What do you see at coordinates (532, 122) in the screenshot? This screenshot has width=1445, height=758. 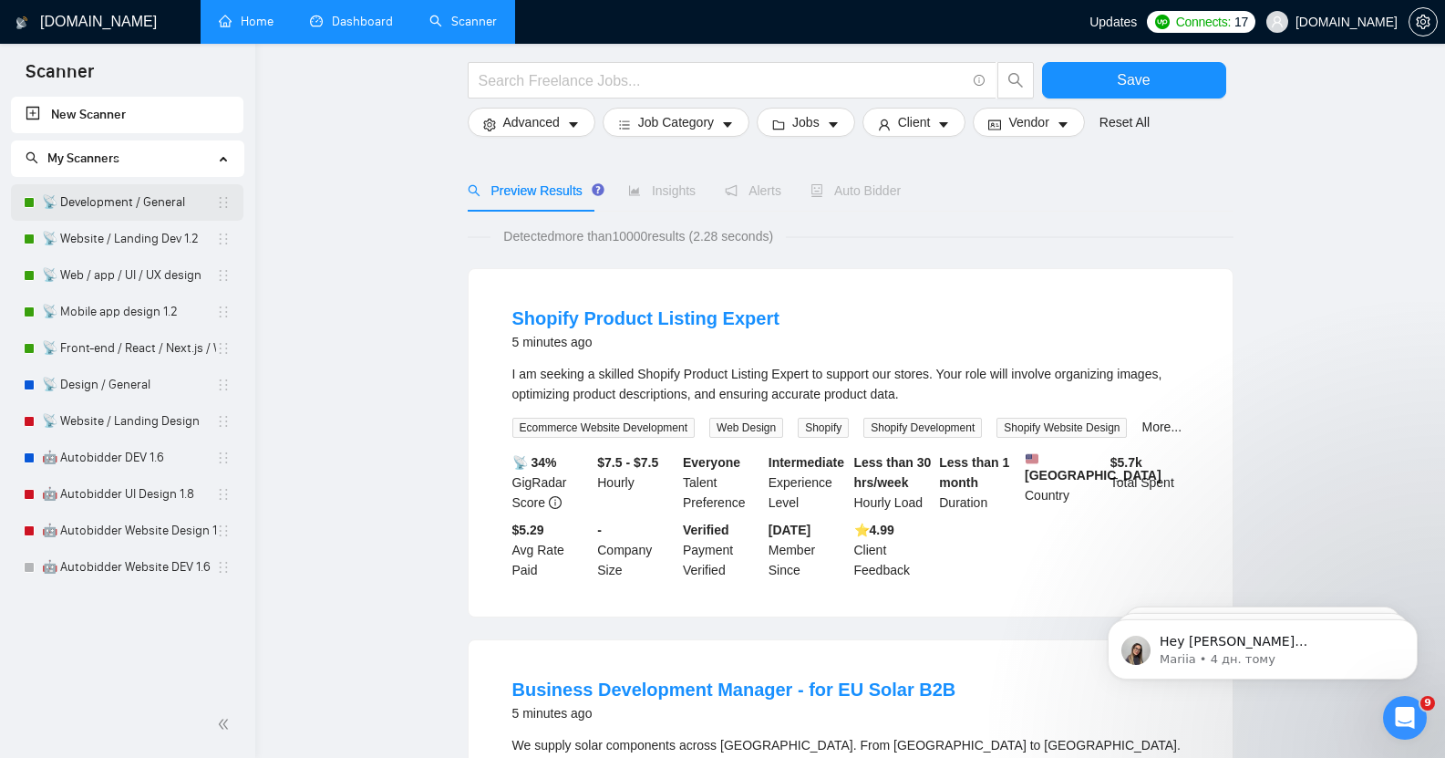 I see `span: Advanced` at bounding box center [532, 122].